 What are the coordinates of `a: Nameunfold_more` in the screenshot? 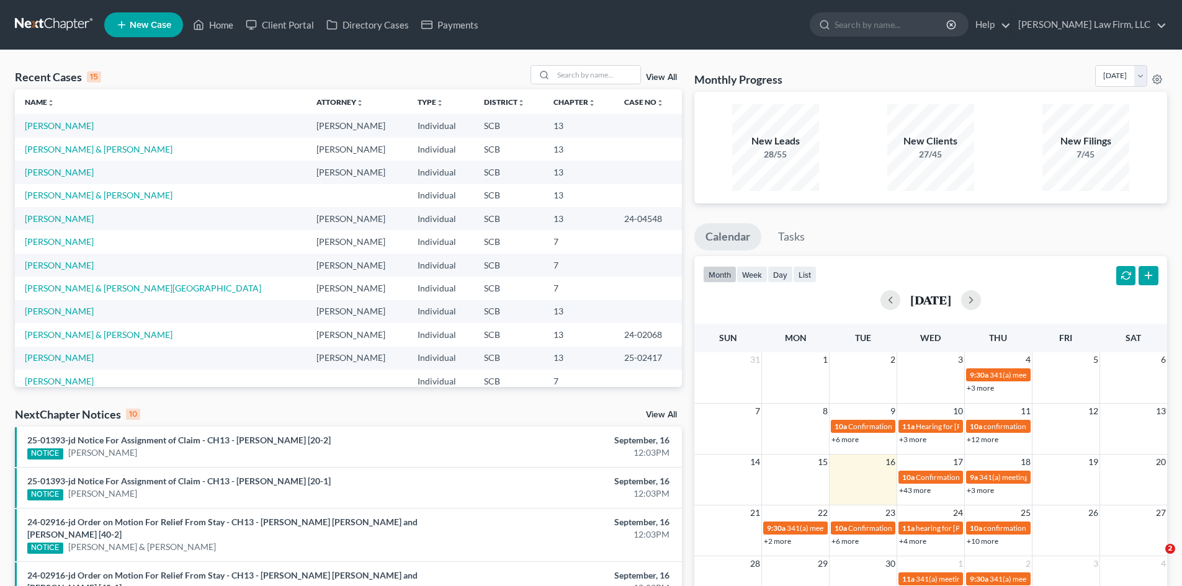 It's located at (40, 102).